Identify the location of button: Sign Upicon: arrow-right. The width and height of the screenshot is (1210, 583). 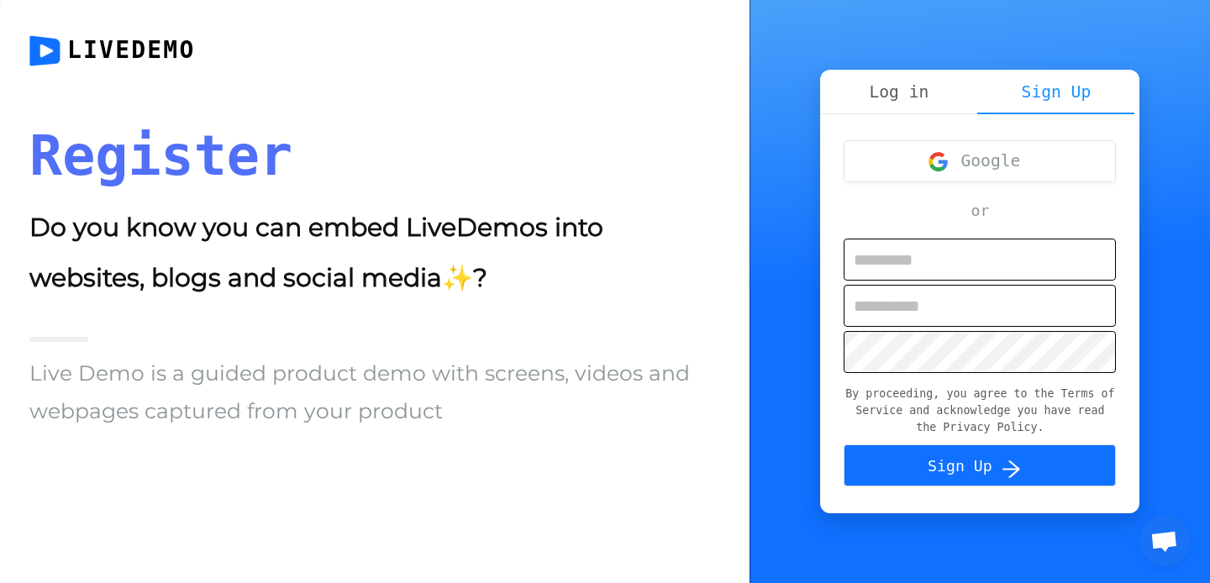
(980, 466).